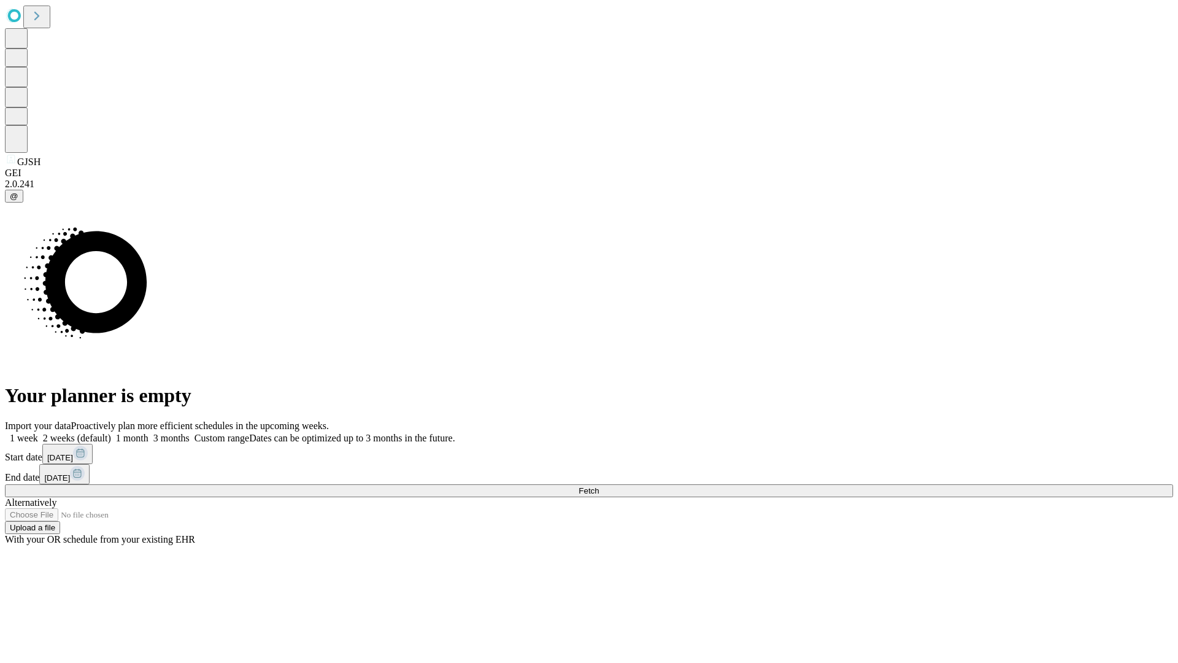 The width and height of the screenshot is (1178, 663). What do you see at coordinates (588, 490) in the screenshot?
I see `span: Fetch` at bounding box center [588, 490].